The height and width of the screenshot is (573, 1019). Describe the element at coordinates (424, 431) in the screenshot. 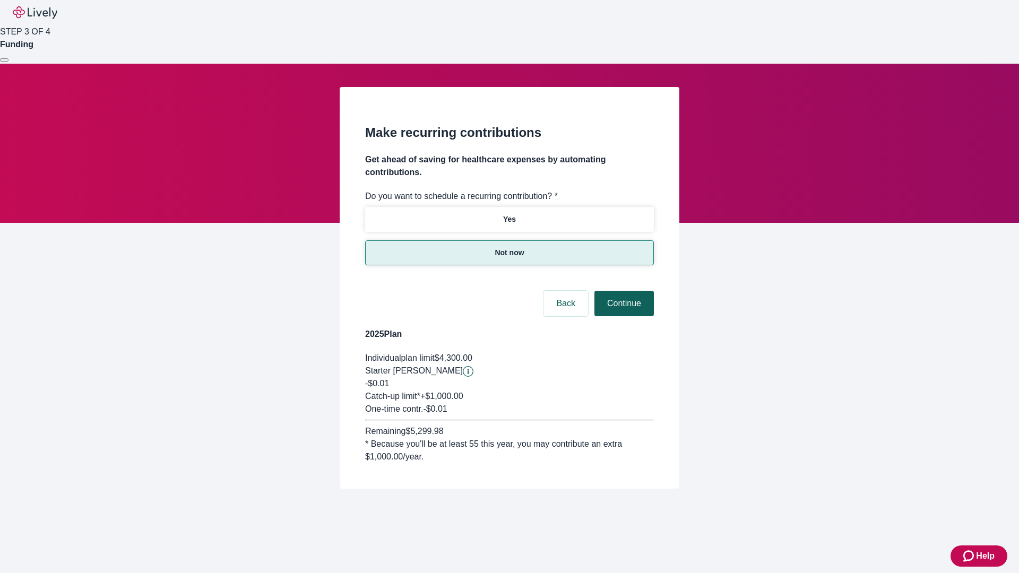

I see `span: $5,299.98` at that location.